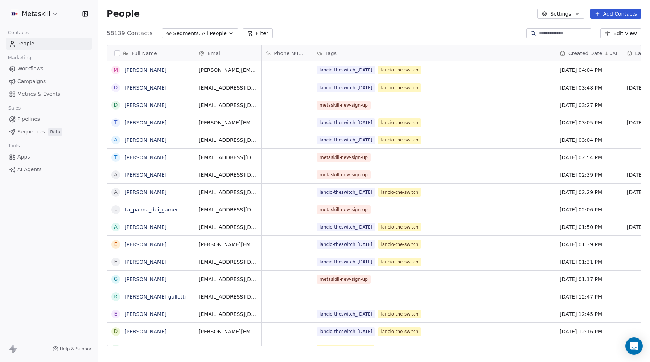  Describe the element at coordinates (287, 349) in the screenshot. I see `span: 3466315925` at that location.